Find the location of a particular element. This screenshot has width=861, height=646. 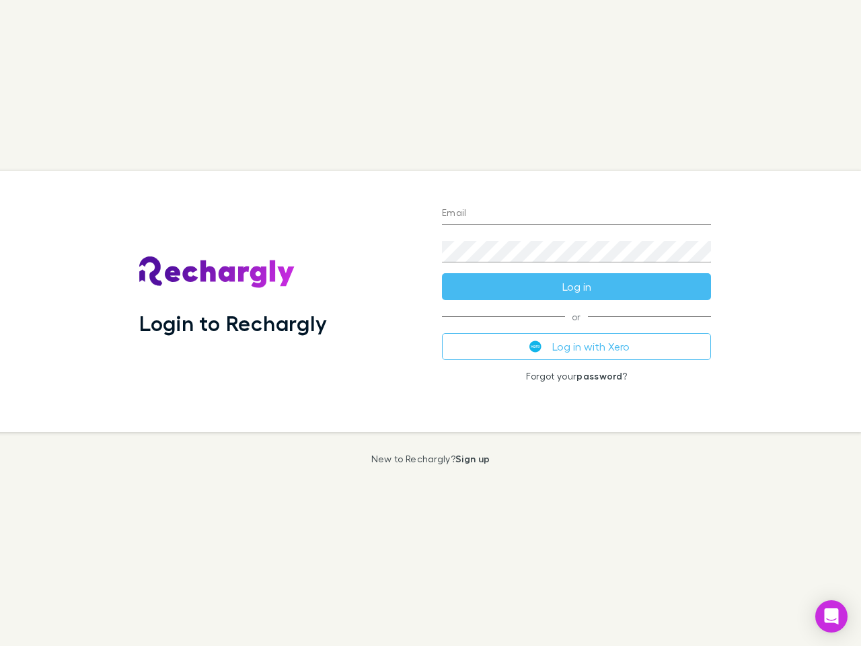

p: Forgot your ? is located at coordinates (577, 376).